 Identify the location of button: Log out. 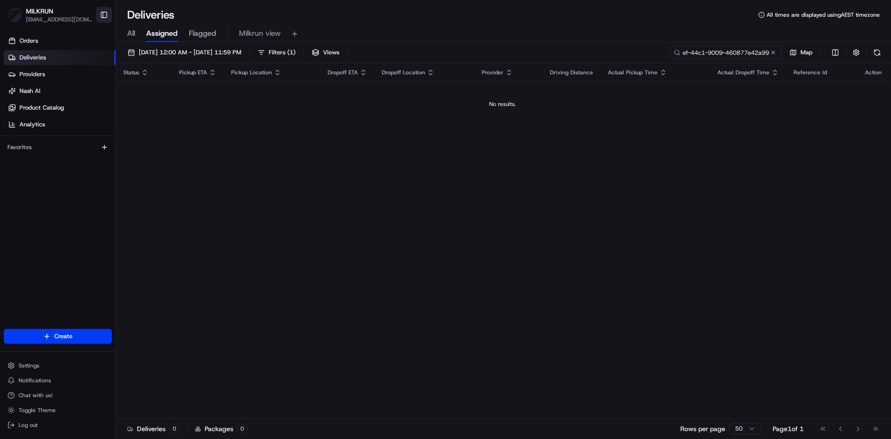
(58, 425).